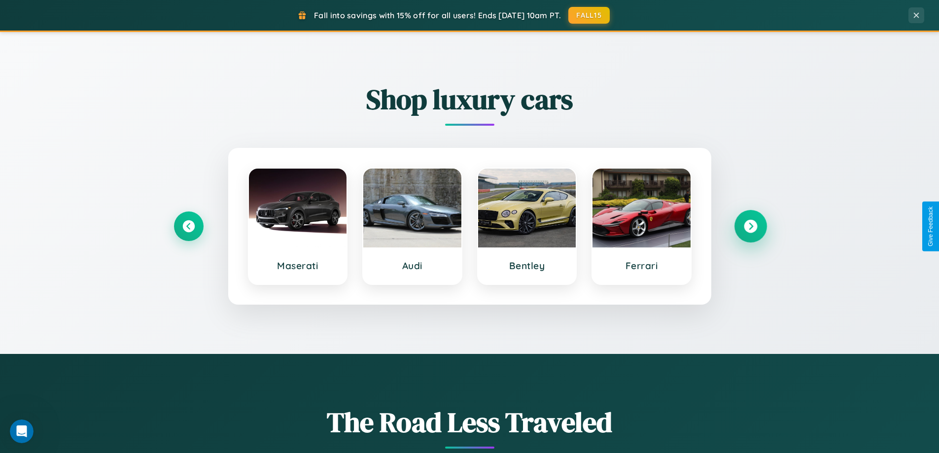 The image size is (939, 453). I want to click on div: Give Feedback, so click(931, 226).